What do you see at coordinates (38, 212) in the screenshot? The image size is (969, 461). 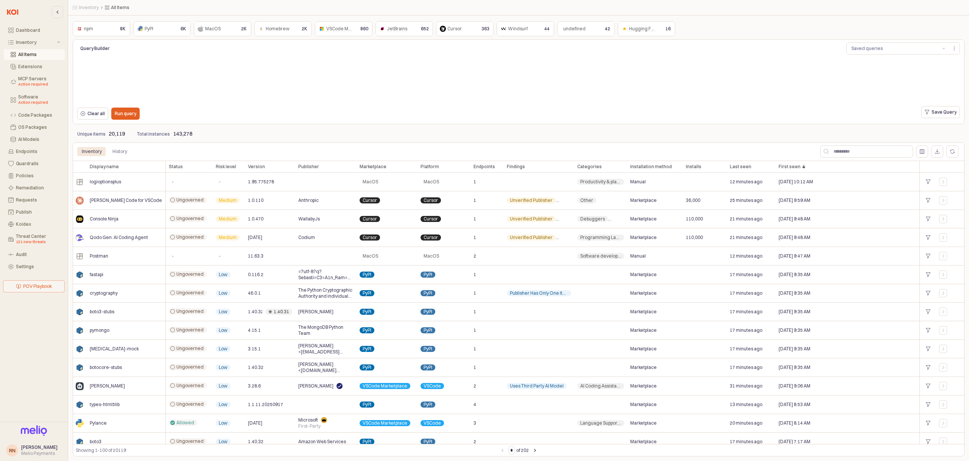 I see `div: Publish` at bounding box center [38, 212].